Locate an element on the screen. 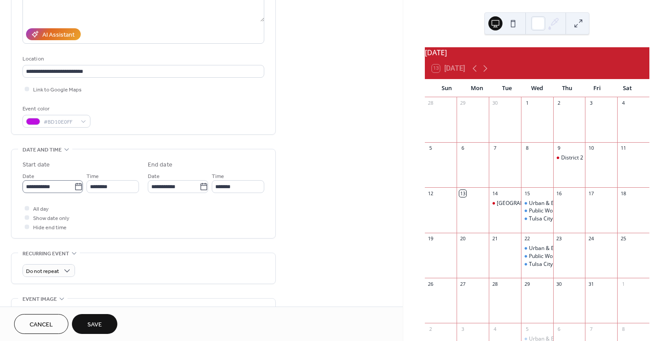 Image resolution: width=671 pixels, height=341 pixels. div: 16 is located at coordinates (559, 193).